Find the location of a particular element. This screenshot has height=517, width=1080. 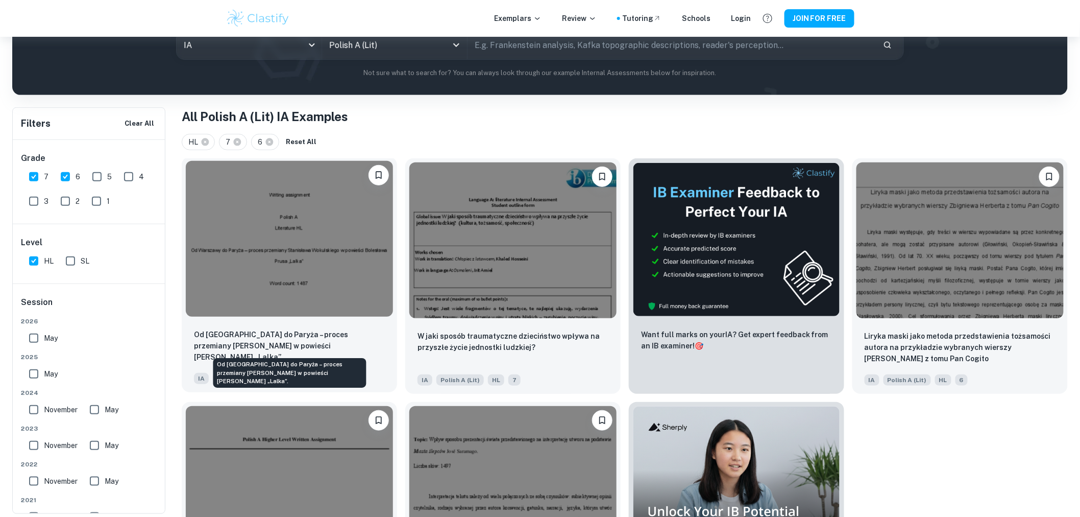

img: Polish A (Lit) IA example thumbnail: Liryka maski jako metoda przedstawienia is located at coordinates (960, 240).